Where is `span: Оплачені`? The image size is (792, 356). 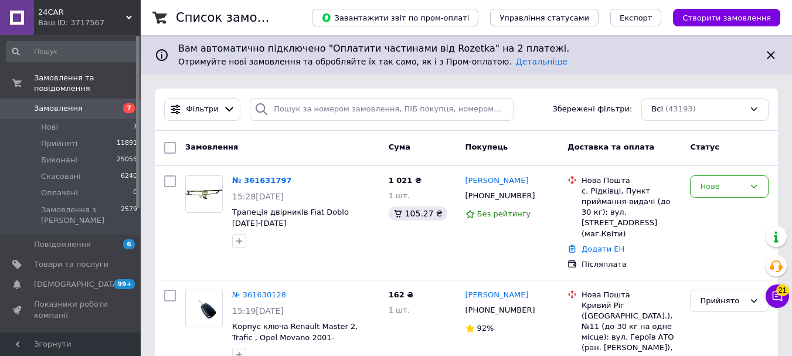
span: Оплачені is located at coordinates (59, 193).